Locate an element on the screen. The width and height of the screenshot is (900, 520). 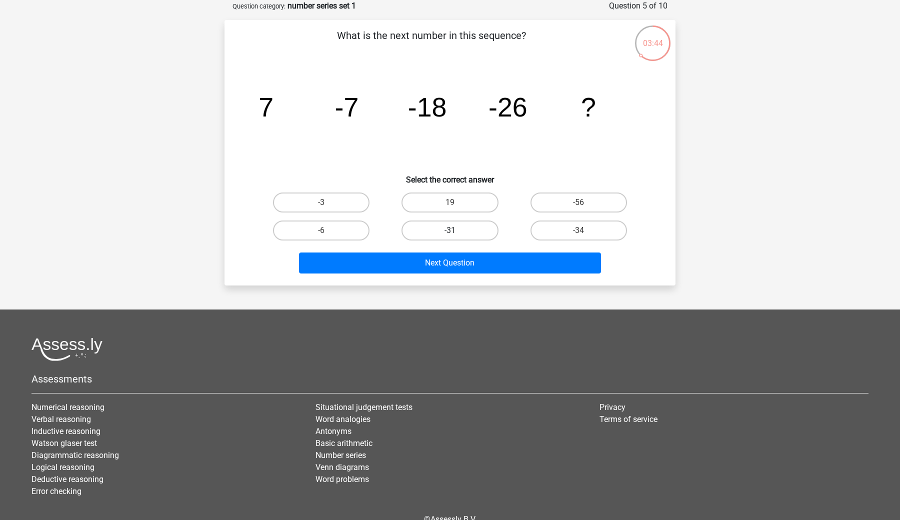
a: Situational judgement tests is located at coordinates (364, 407).